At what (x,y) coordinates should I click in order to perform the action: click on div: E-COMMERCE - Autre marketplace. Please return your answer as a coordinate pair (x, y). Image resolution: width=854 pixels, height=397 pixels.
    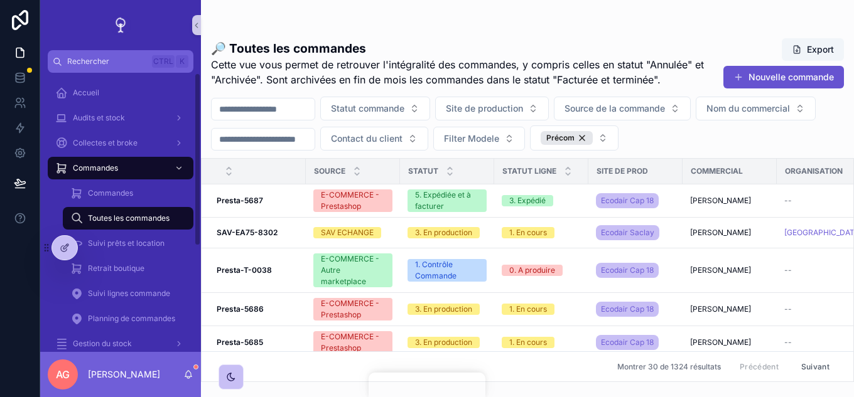
    Looking at the image, I should click on (353, 271).